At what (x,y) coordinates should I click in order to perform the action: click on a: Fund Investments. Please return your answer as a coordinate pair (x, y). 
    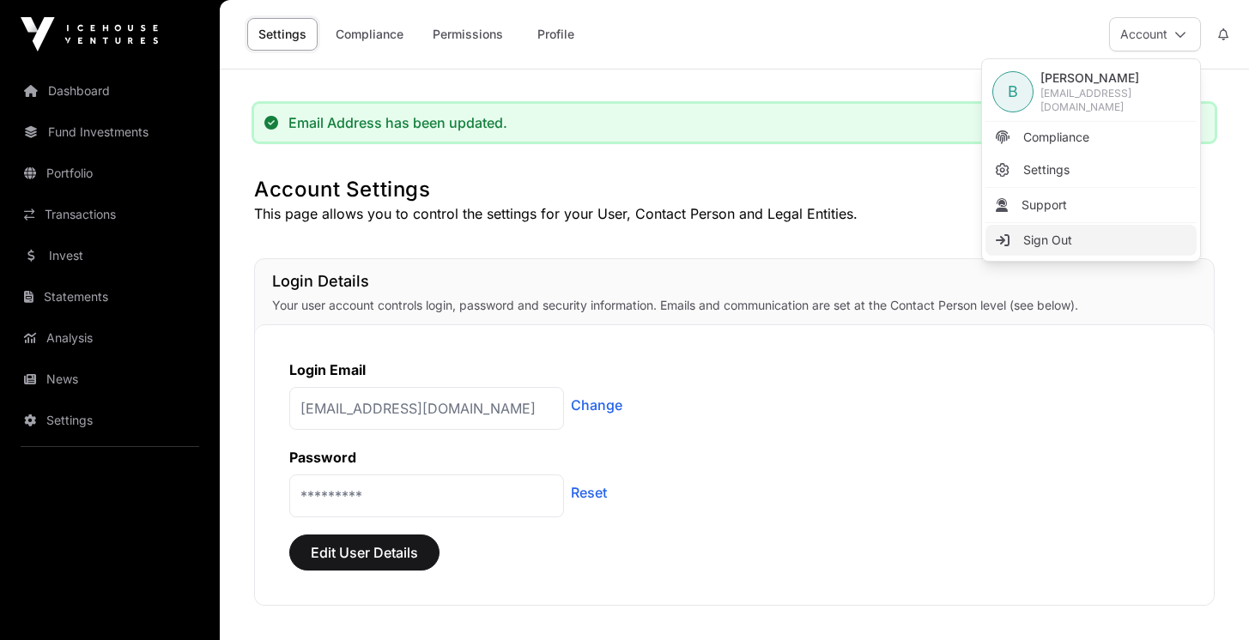
    Looking at the image, I should click on (110, 132).